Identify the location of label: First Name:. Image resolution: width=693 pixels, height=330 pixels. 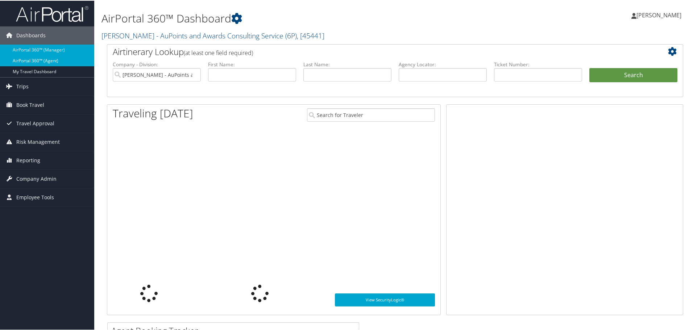
(252, 64).